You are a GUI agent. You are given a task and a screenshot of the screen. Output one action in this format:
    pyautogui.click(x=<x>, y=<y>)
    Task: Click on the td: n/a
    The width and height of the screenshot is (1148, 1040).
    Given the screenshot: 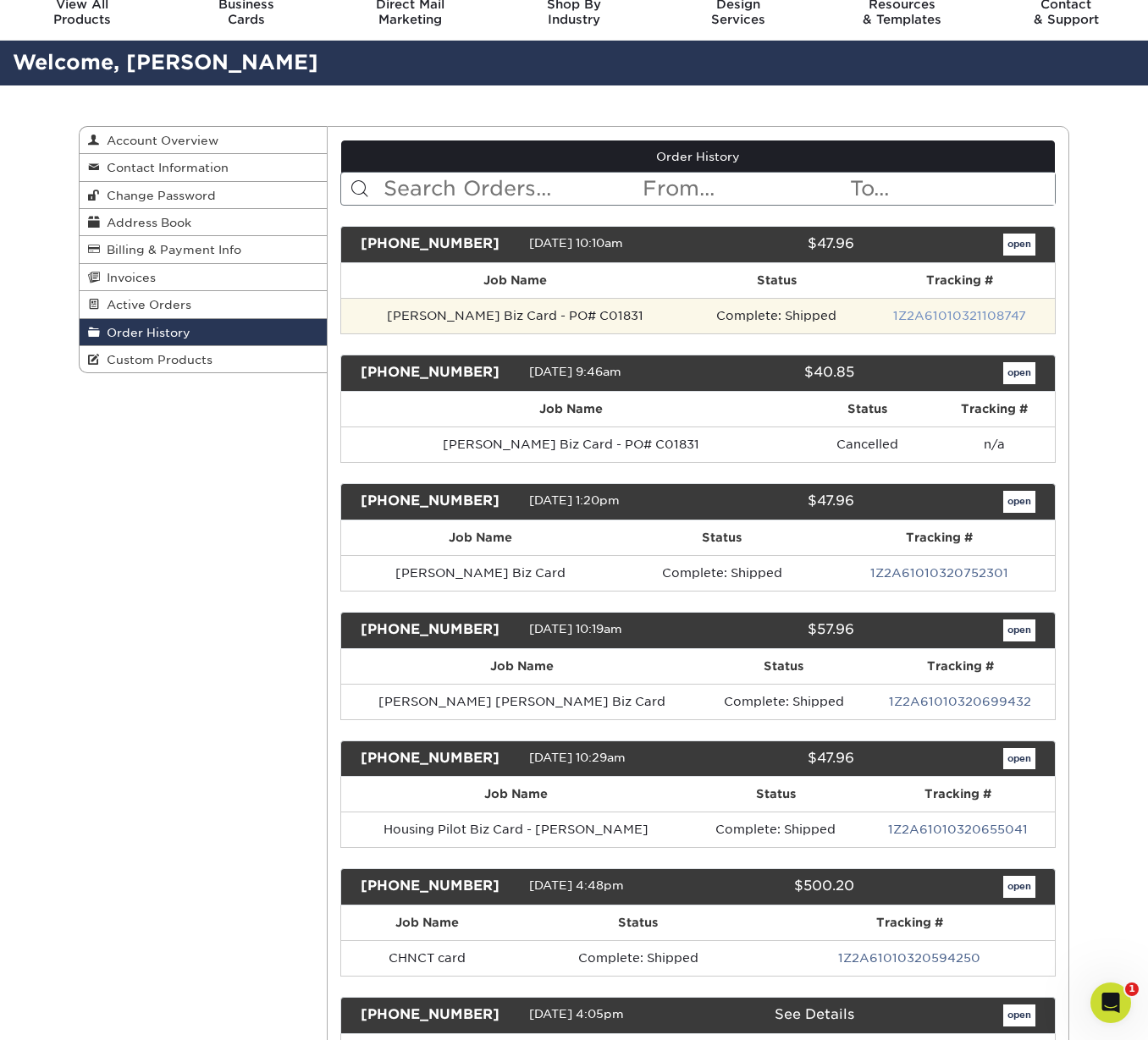 What is the action you would take?
    pyautogui.click(x=994, y=444)
    